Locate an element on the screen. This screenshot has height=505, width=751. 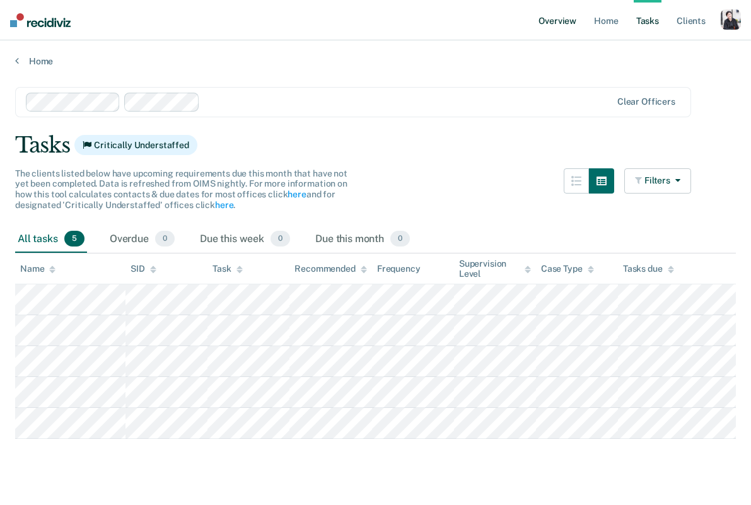
span: 5 is located at coordinates (74, 239).